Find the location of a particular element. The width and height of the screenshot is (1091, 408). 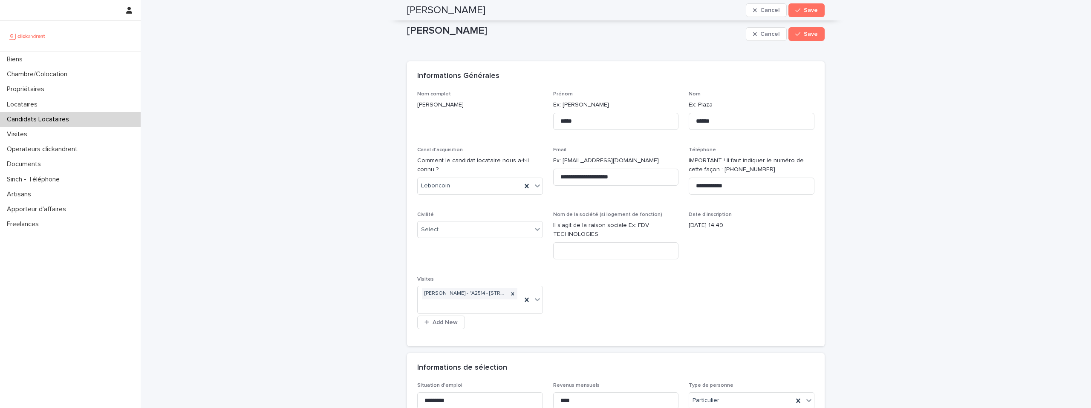

p: Biens is located at coordinates (16, 59).